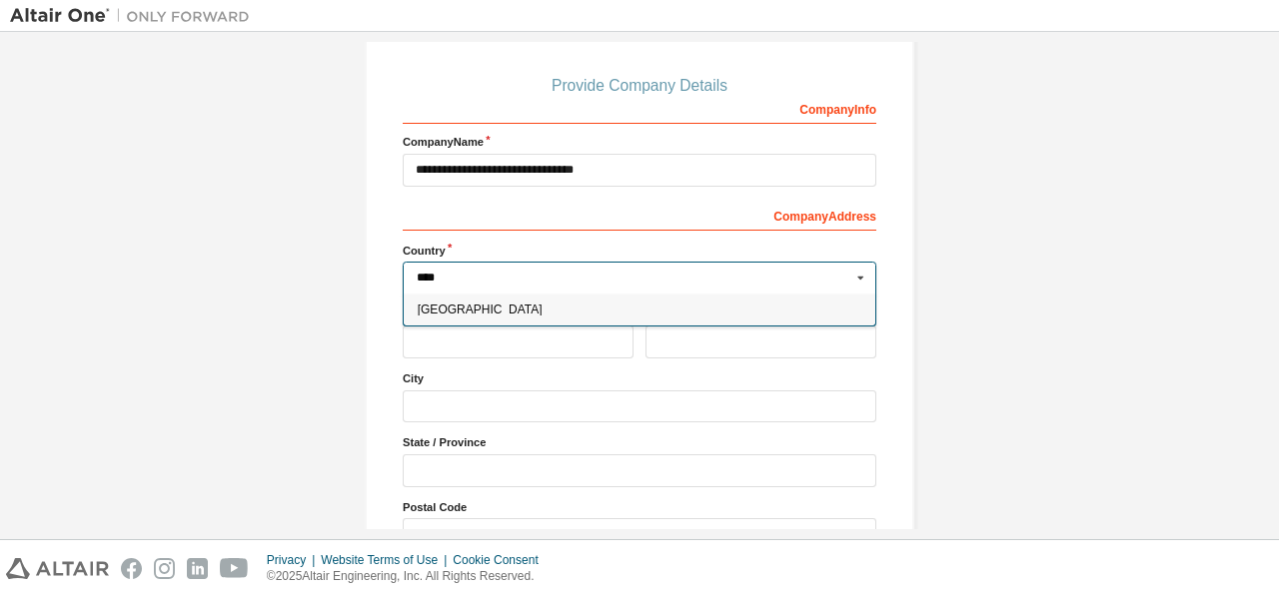  What do you see at coordinates (164, 569) in the screenshot?
I see `img: instagram.svg` at bounding box center [164, 569].